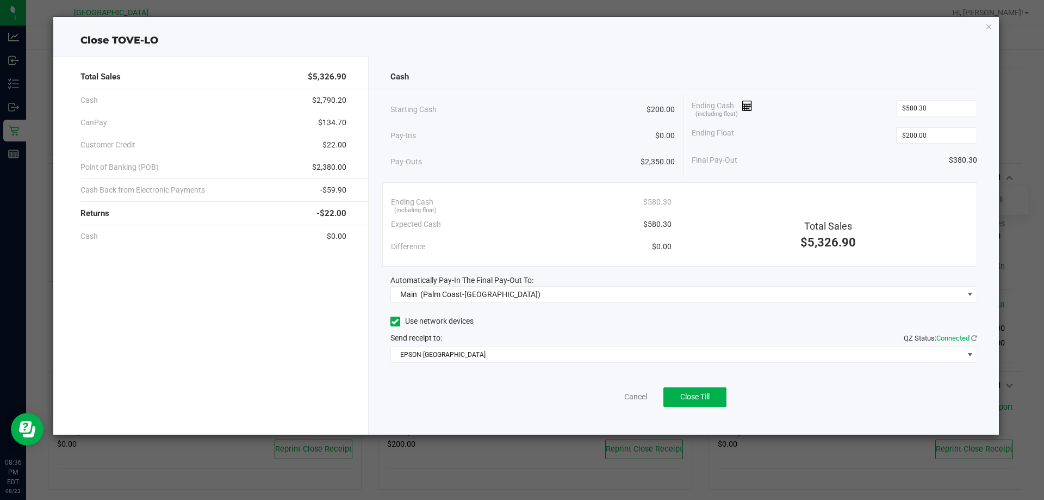  What do you see at coordinates (416, 224) in the screenshot?
I see `span: Expected Cash` at bounding box center [416, 224].